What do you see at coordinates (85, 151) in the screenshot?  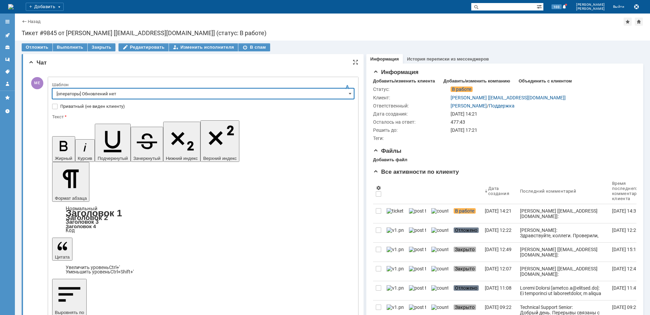 I see `button: Курсив` at bounding box center [85, 151].